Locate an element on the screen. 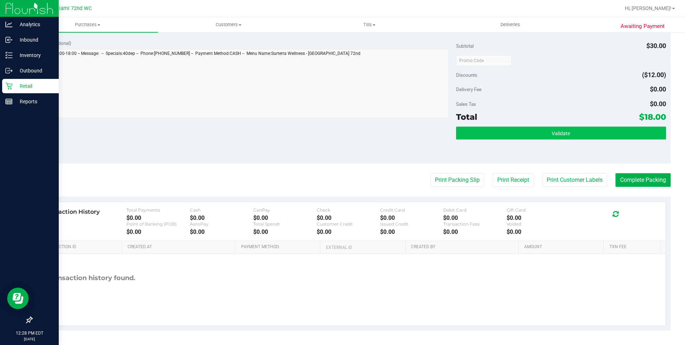  span: $30.00 is located at coordinates (656, 46).